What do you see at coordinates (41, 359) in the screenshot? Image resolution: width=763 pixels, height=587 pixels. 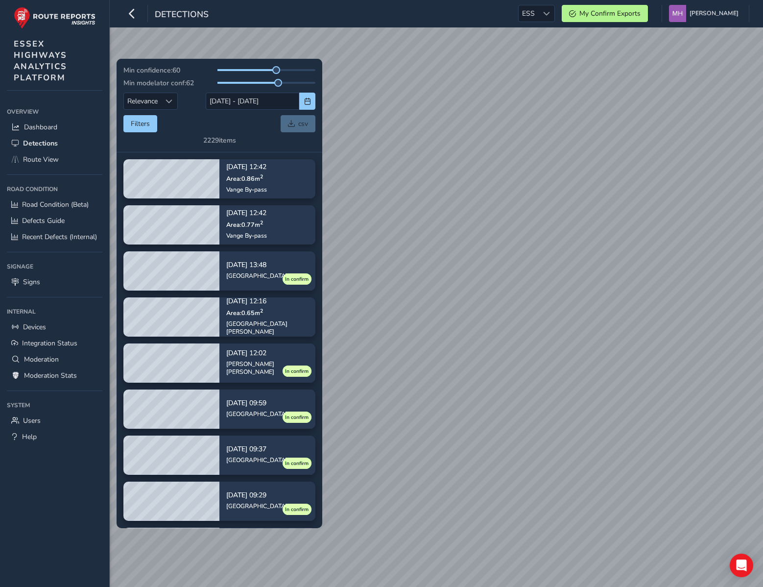 I see `span: Moderation` at bounding box center [41, 359].